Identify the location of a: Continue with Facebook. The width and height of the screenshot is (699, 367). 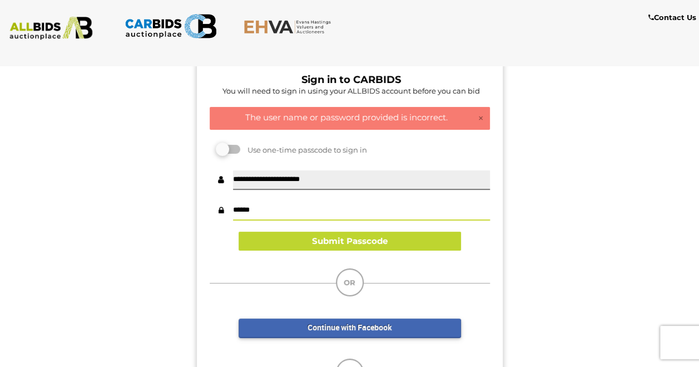
(350, 328).